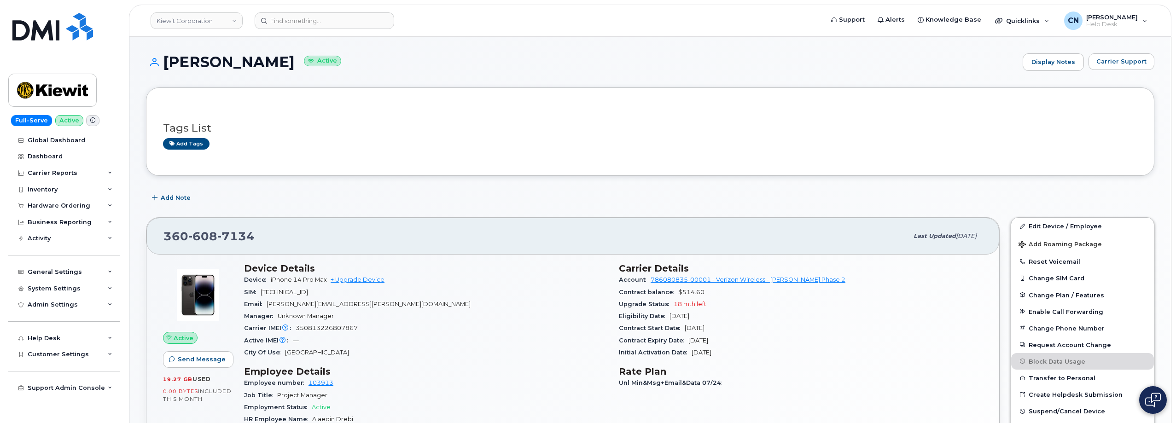 The image size is (1176, 423). Describe the element at coordinates (801, 268) in the screenshot. I see `h3: Carrier Details` at that location.